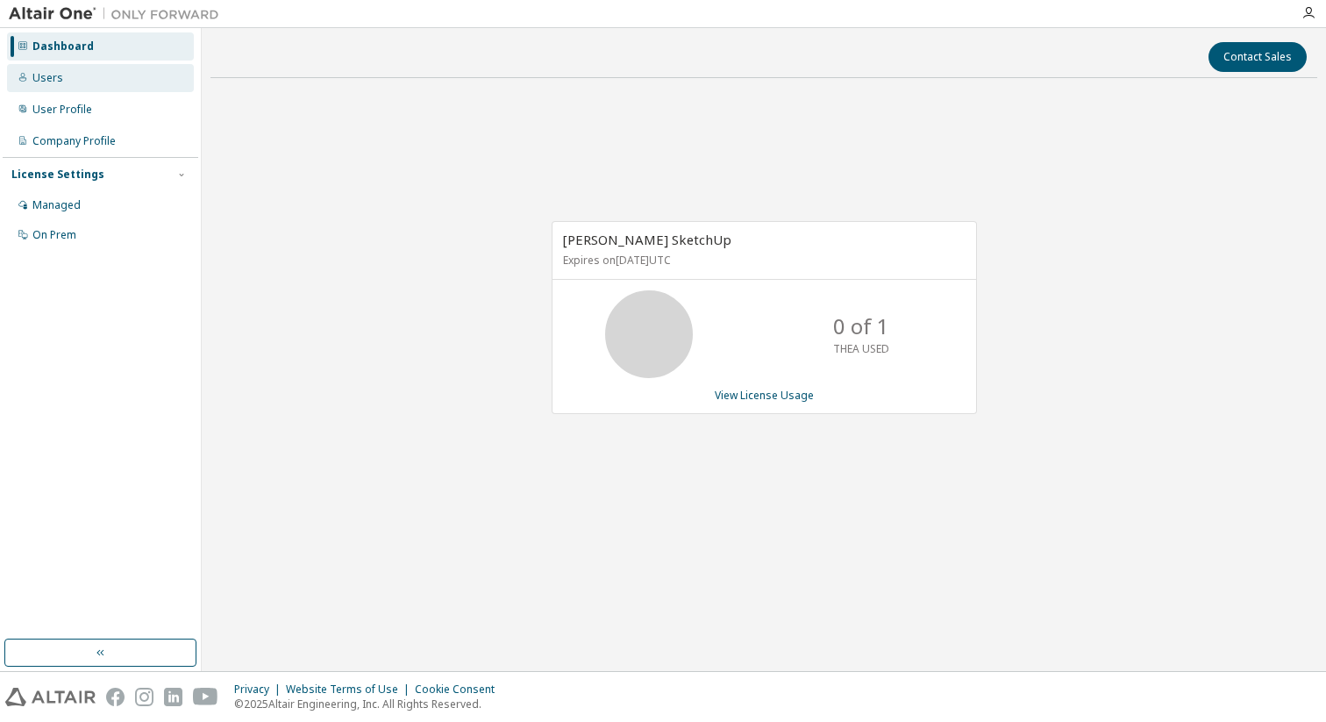 This screenshot has width=1326, height=722. Describe the element at coordinates (764, 395) in the screenshot. I see `a: View License Usage` at that location.